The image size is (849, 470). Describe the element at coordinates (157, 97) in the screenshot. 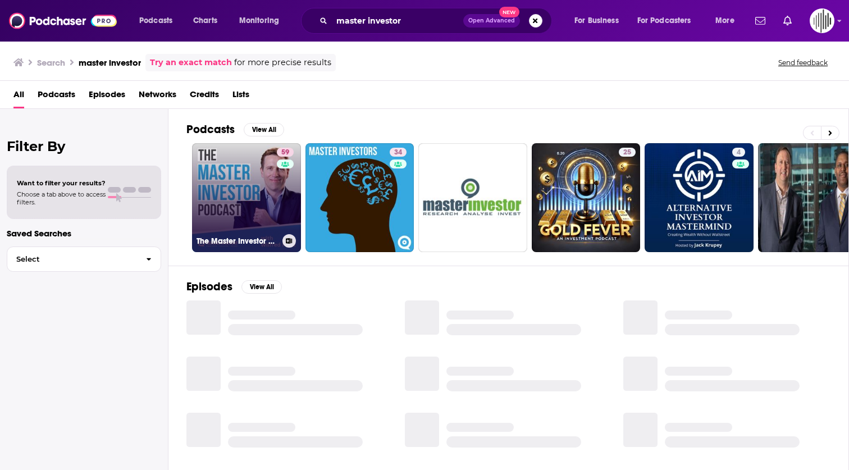

I see `span: Networks` at that location.